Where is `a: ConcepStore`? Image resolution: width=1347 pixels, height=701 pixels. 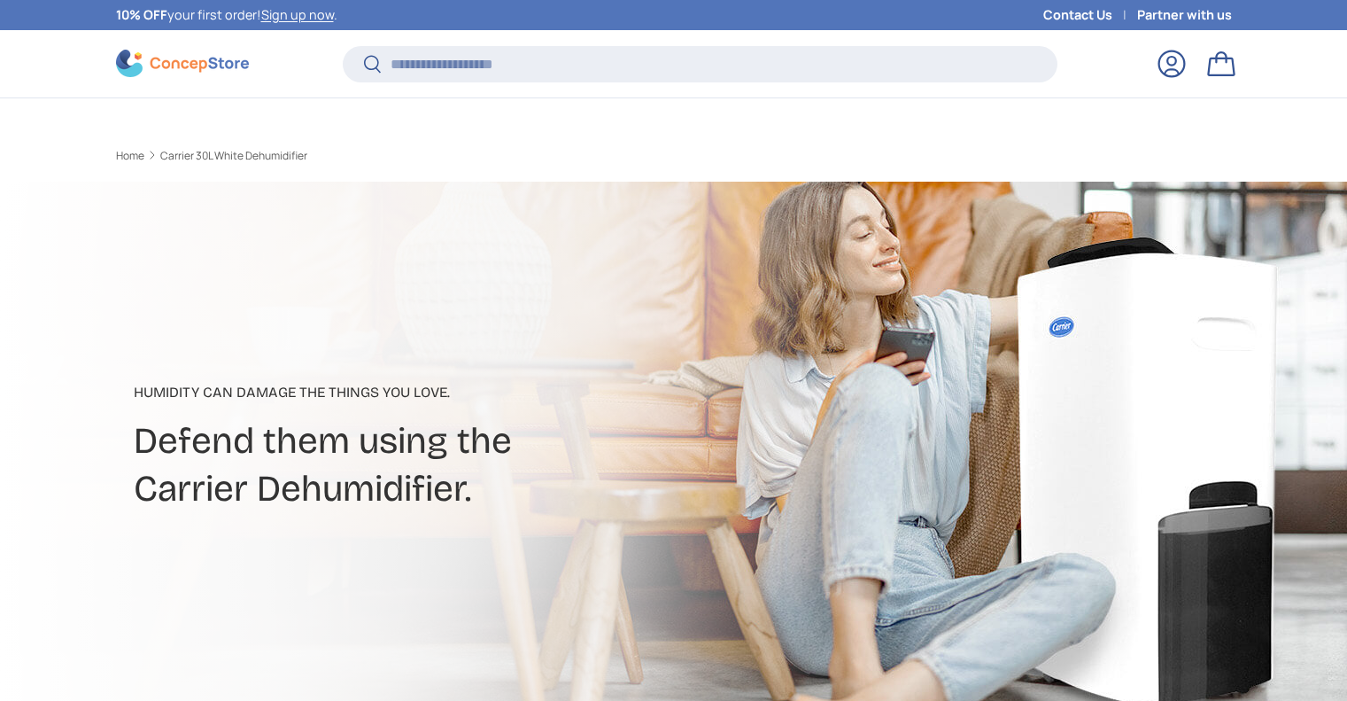
a: ConcepStore is located at coordinates (182, 63).